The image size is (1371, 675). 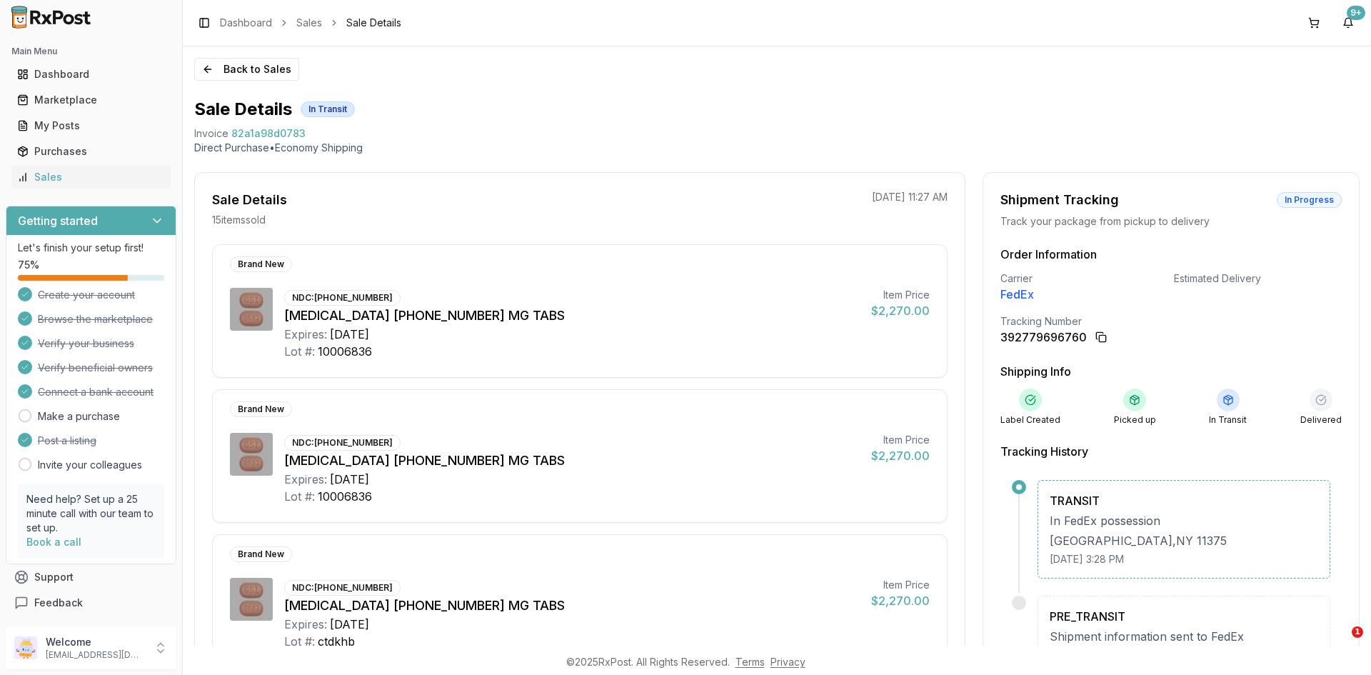 I want to click on button: Feedback, so click(x=91, y=603).